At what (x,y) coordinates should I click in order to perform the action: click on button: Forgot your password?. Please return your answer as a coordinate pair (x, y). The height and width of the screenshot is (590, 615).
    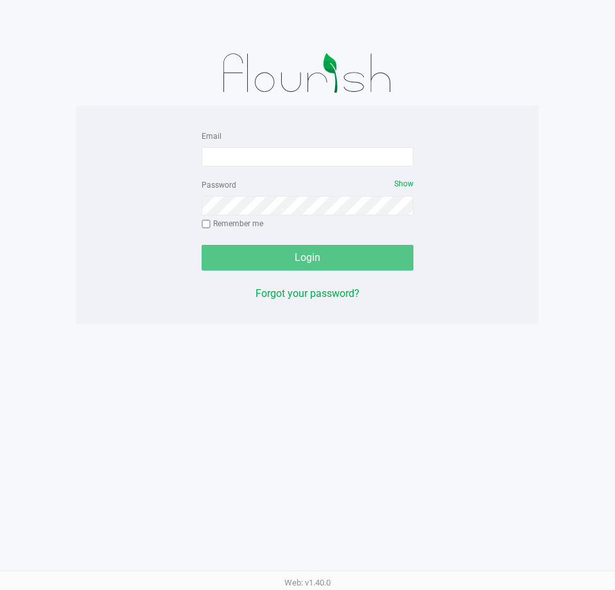
    Looking at the image, I should click on (308, 293).